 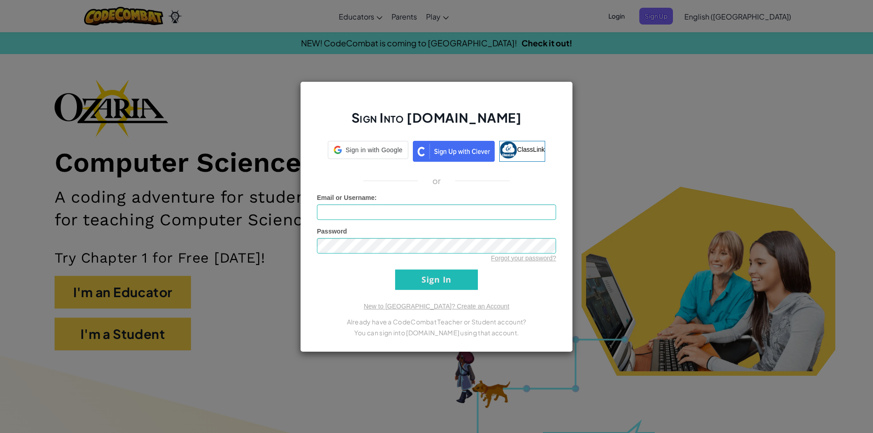 I want to click on img: classlink-logo-small.png, so click(x=508, y=150).